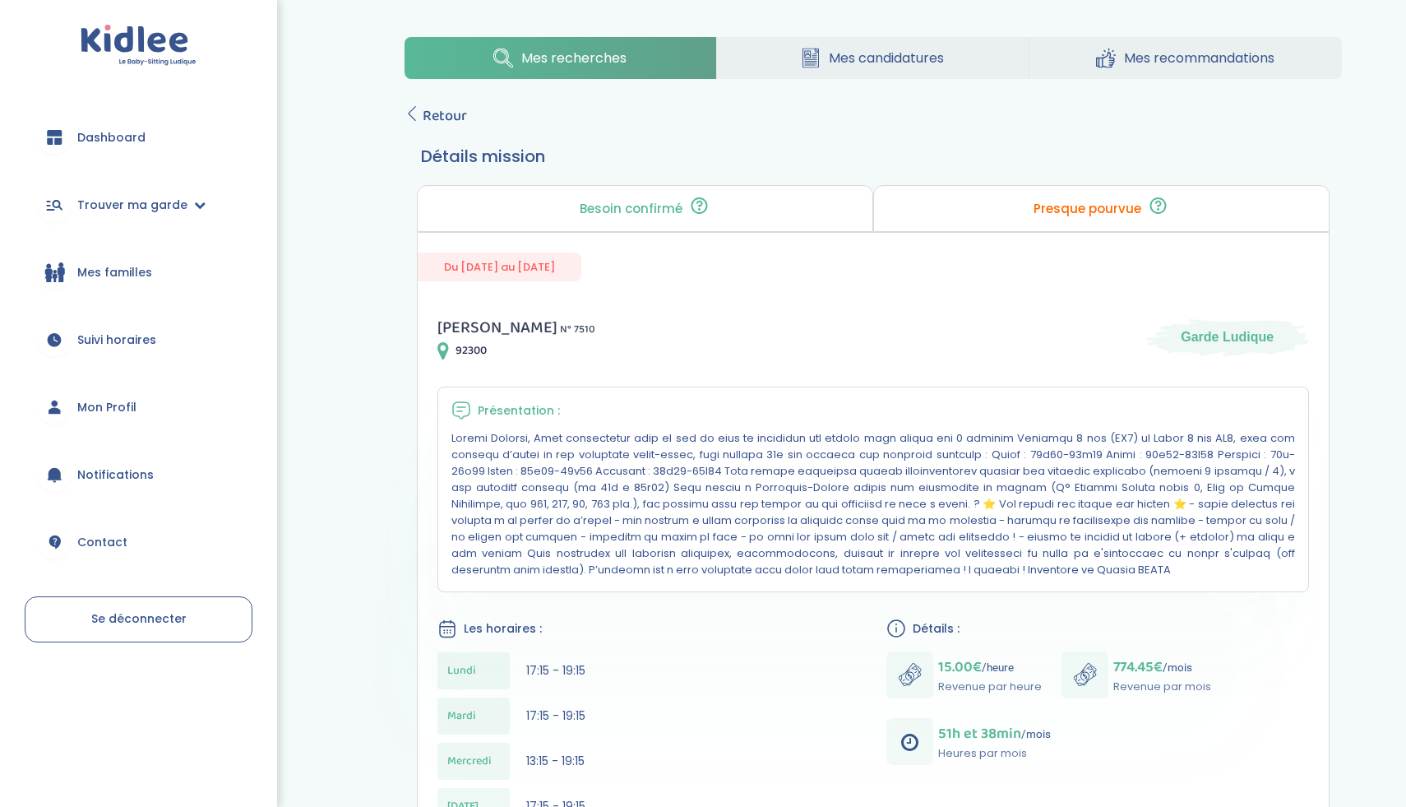 Image resolution: width=1406 pixels, height=807 pixels. Describe the element at coordinates (577, 329) in the screenshot. I see `span: N° 7510` at that location.